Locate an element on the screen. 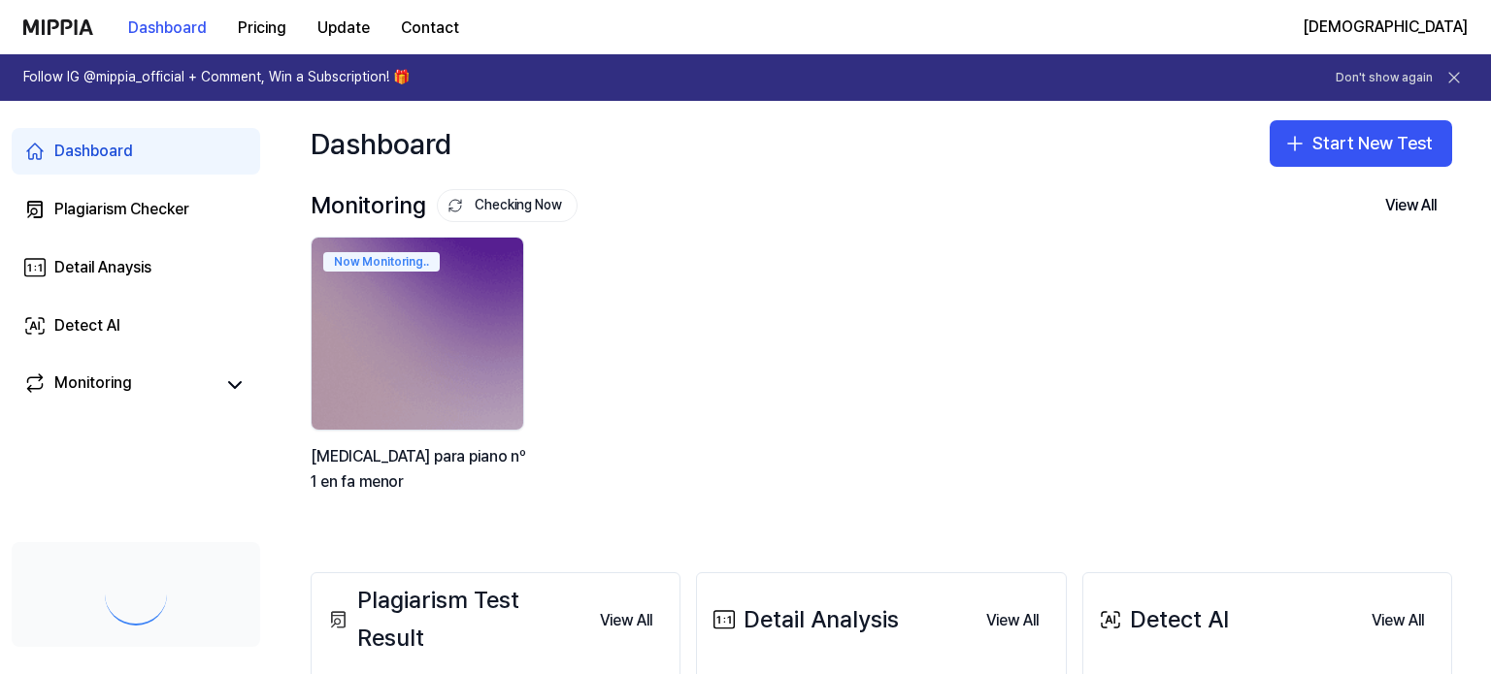 The width and height of the screenshot is (1491, 674). a: Pricing is located at coordinates (262, 28).